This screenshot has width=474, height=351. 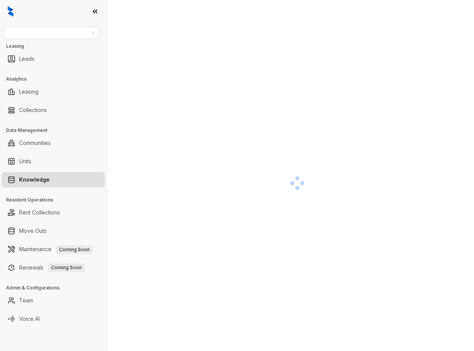 I want to click on li: Collections, so click(x=53, y=110).